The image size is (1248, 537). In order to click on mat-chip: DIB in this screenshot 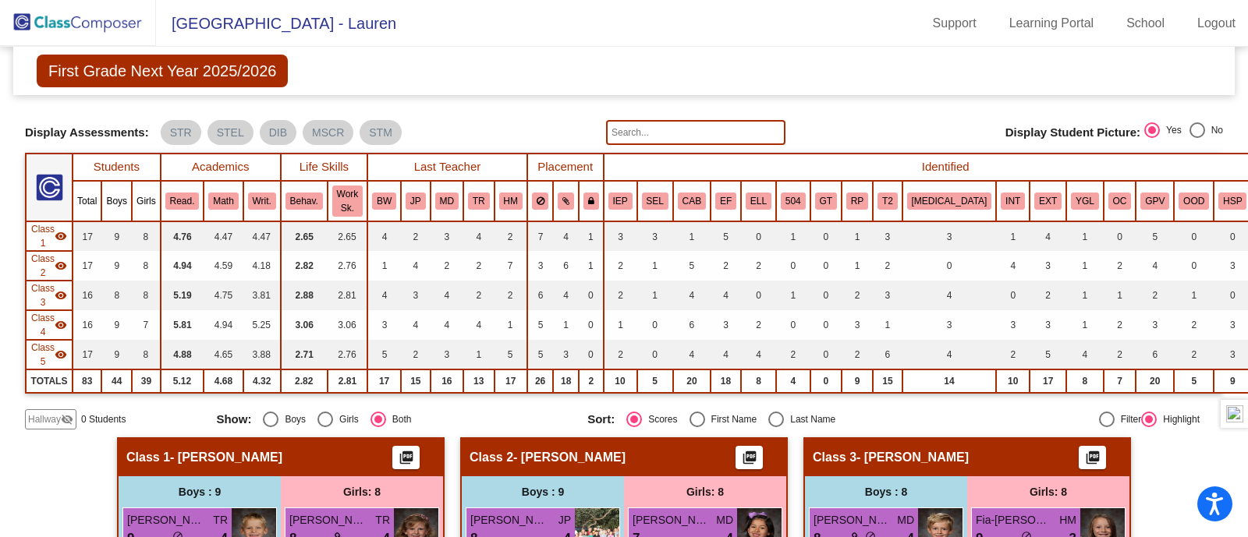, I will do `click(278, 133)`.